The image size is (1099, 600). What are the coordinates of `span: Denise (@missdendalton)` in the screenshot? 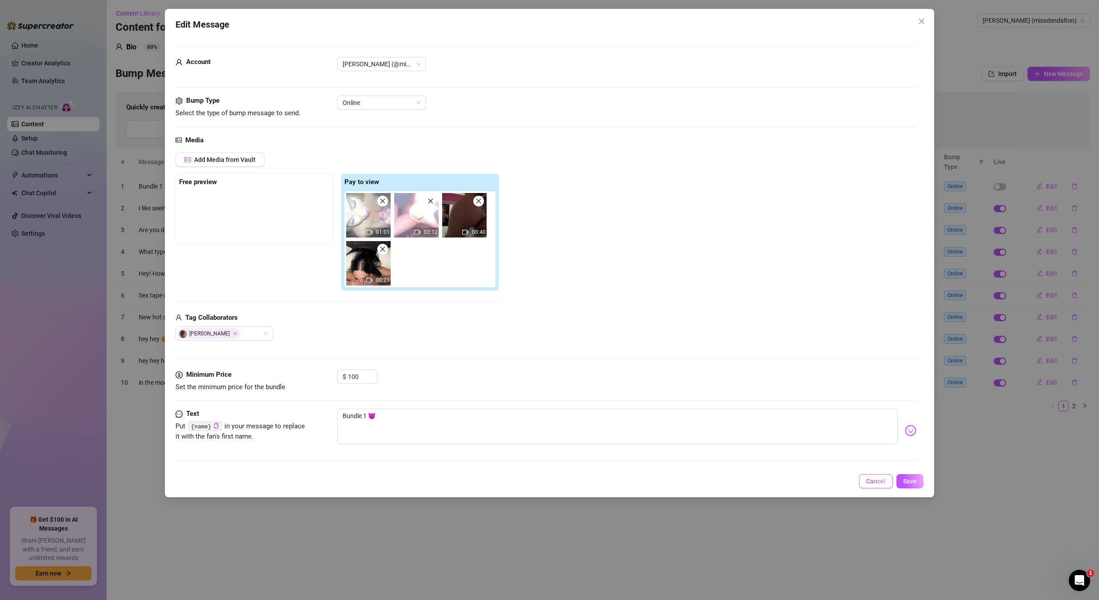 It's located at (382, 64).